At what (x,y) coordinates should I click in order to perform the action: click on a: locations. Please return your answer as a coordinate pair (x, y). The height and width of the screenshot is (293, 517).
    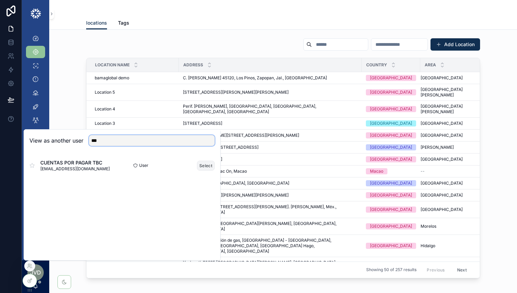
    Looking at the image, I should click on (96, 23).